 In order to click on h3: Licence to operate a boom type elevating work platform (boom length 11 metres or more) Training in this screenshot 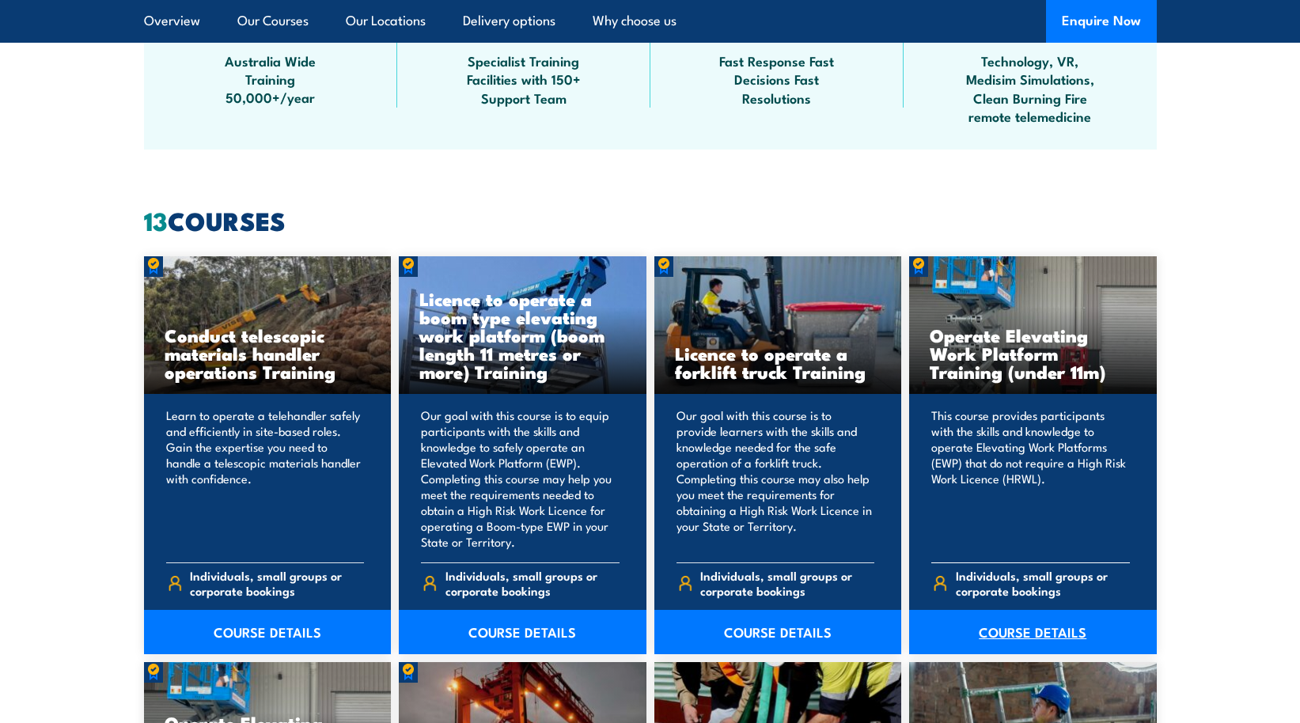, I will do `click(522, 335)`.